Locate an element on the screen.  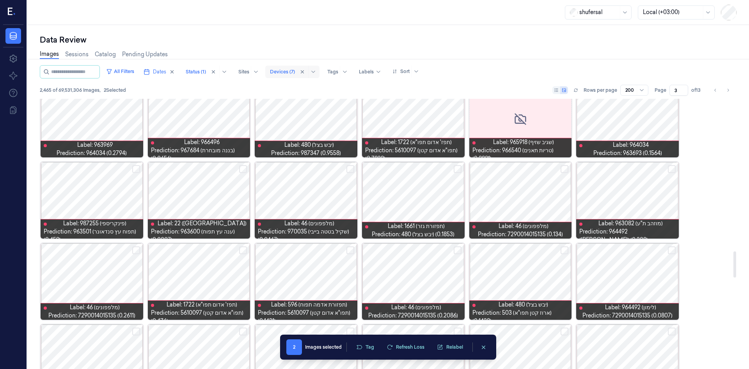
span: Label: 966496 is located at coordinates (202, 142).